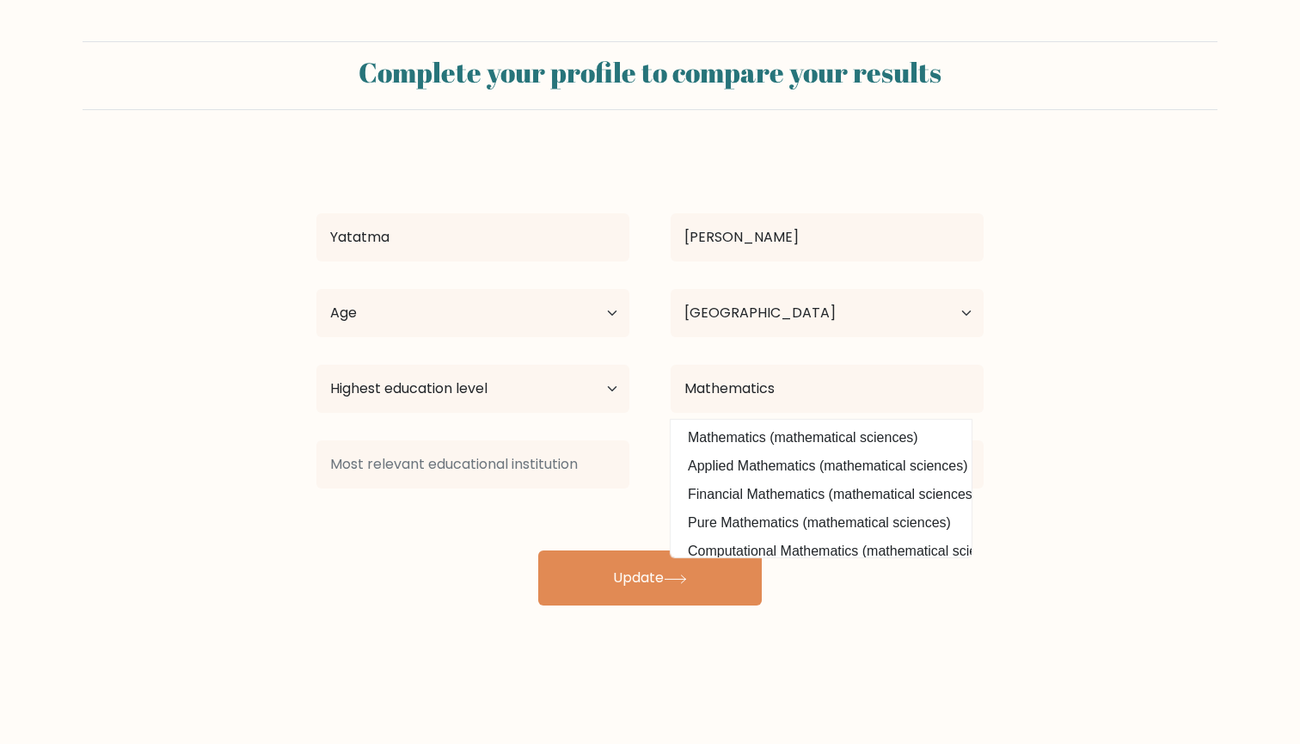 The width and height of the screenshot is (1300, 744). What do you see at coordinates (821, 551) in the screenshot?
I see `option: Computational Mathematics (mathematical sciences)` at bounding box center [821, 551].